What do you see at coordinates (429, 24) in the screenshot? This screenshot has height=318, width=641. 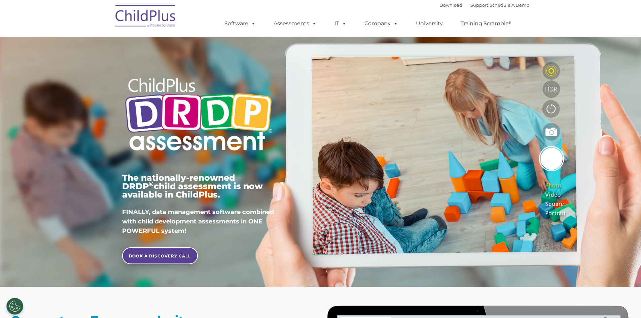 I see `a: University` at bounding box center [429, 24].